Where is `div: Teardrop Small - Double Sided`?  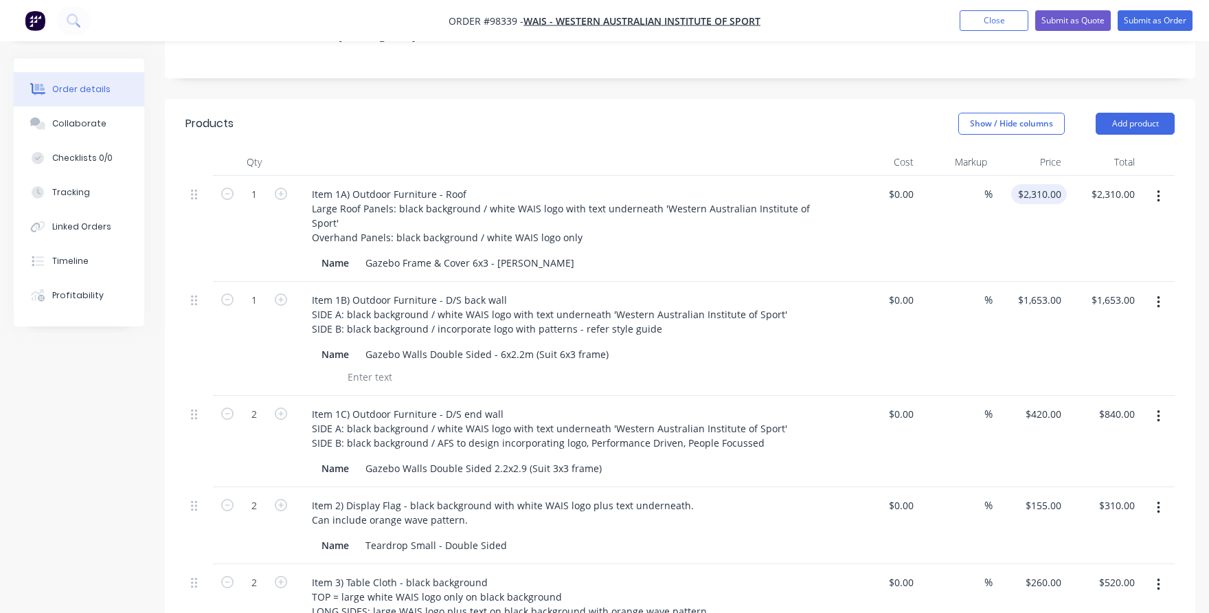
div: Teardrop Small - Double Sided is located at coordinates (436, 545).